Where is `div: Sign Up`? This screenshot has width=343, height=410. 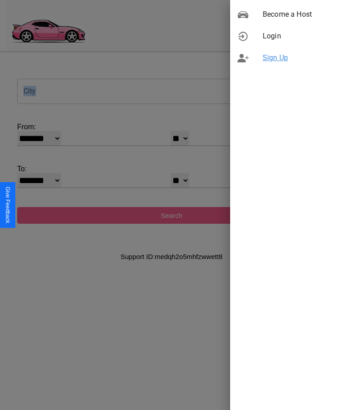
div: Sign Up is located at coordinates (287, 58).